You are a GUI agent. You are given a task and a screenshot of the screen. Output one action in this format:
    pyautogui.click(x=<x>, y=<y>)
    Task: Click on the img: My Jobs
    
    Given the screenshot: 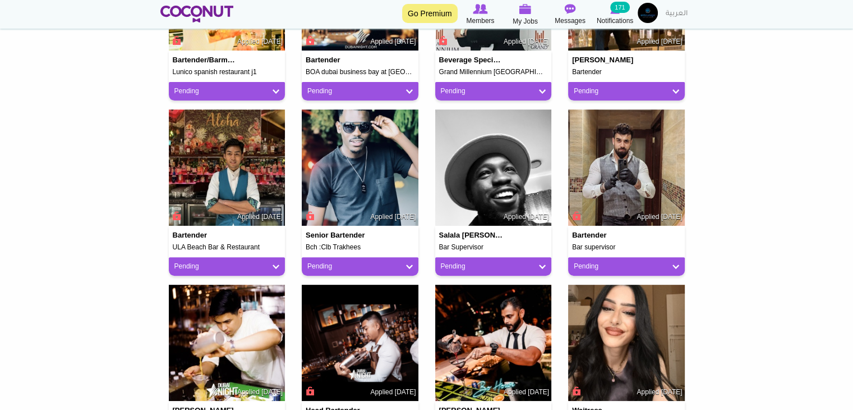 What is the action you would take?
    pyautogui.click(x=526, y=9)
    